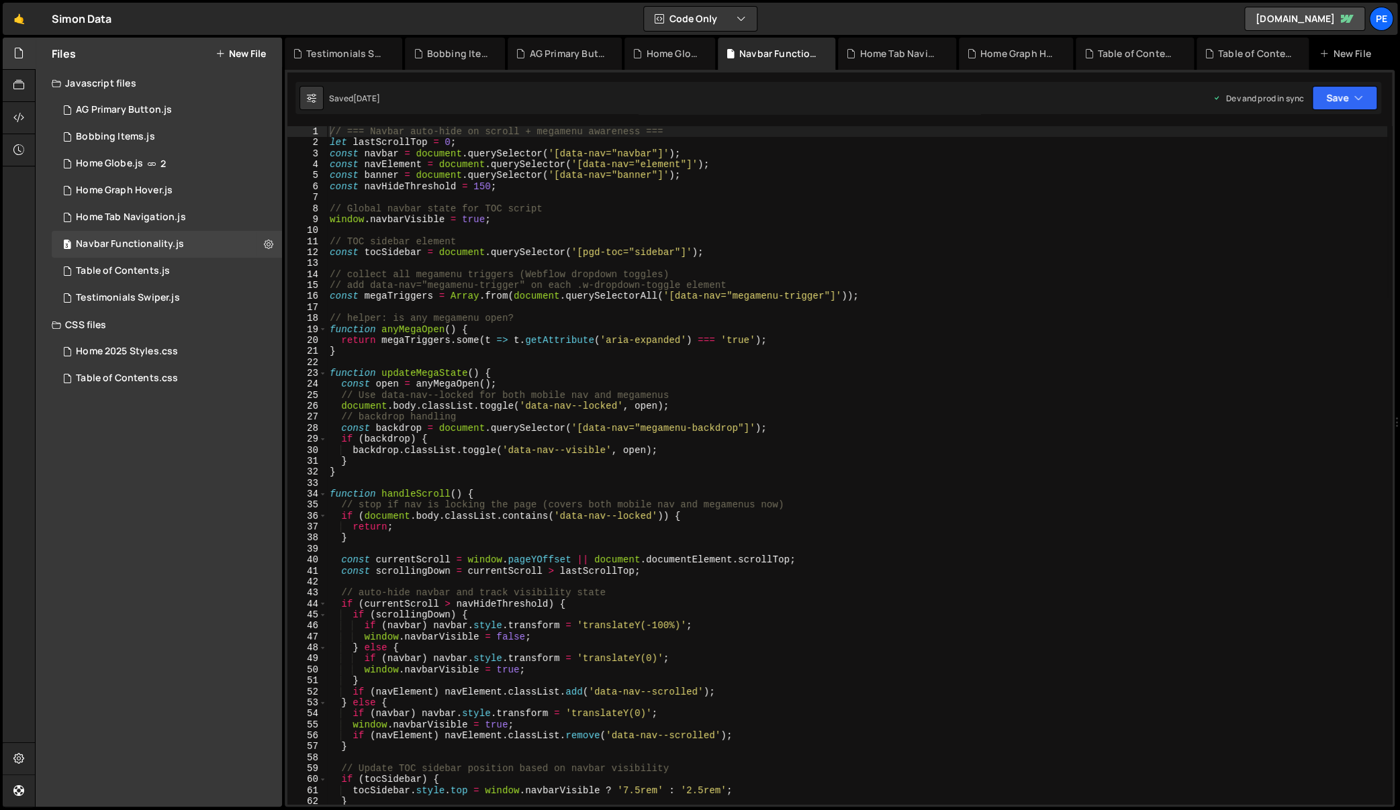 The height and width of the screenshot is (810, 1400). Describe the element at coordinates (307, 615) in the screenshot. I see `div: 45` at that location.